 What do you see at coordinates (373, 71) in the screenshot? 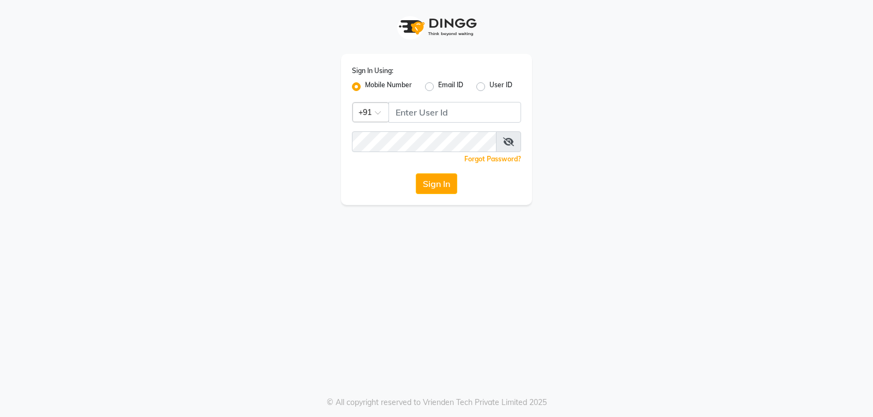
I see `label: Sign In Using:` at bounding box center [373, 71].